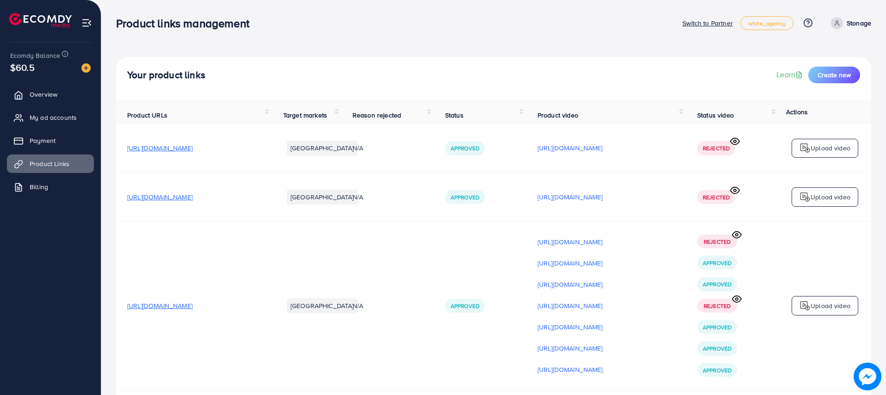  I want to click on span: Product URLs, so click(147, 115).